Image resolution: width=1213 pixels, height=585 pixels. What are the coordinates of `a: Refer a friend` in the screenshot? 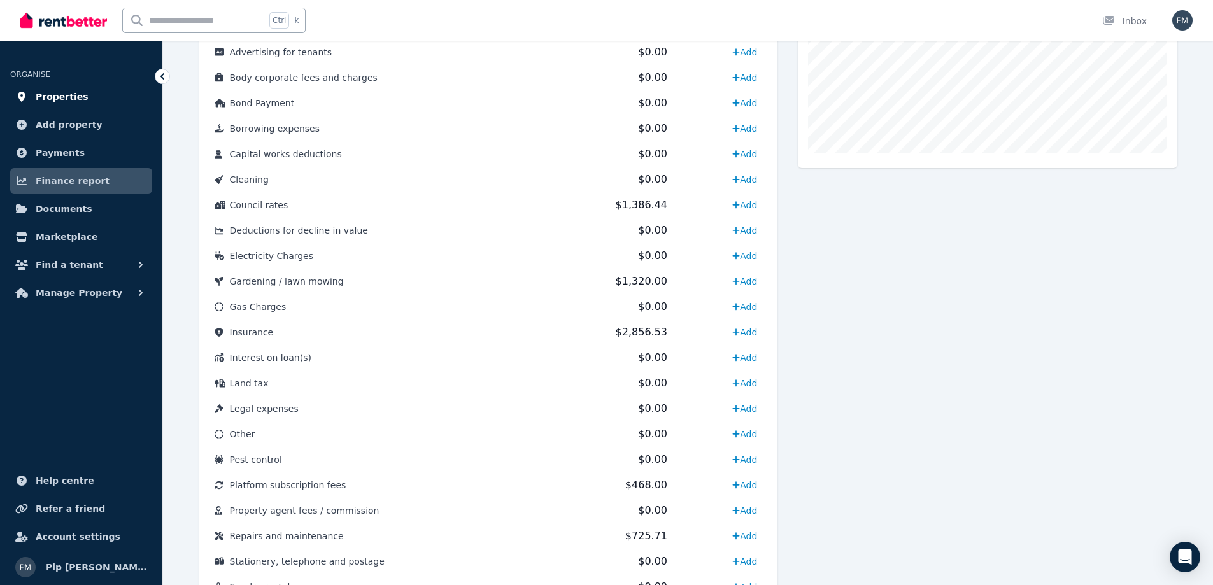 It's located at (81, 509).